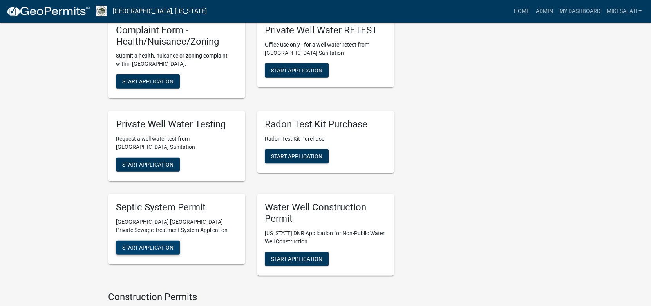 The width and height of the screenshot is (651, 306). Describe the element at coordinates (326, 139) in the screenshot. I see `p: Radon Test Kit Purchase` at that location.